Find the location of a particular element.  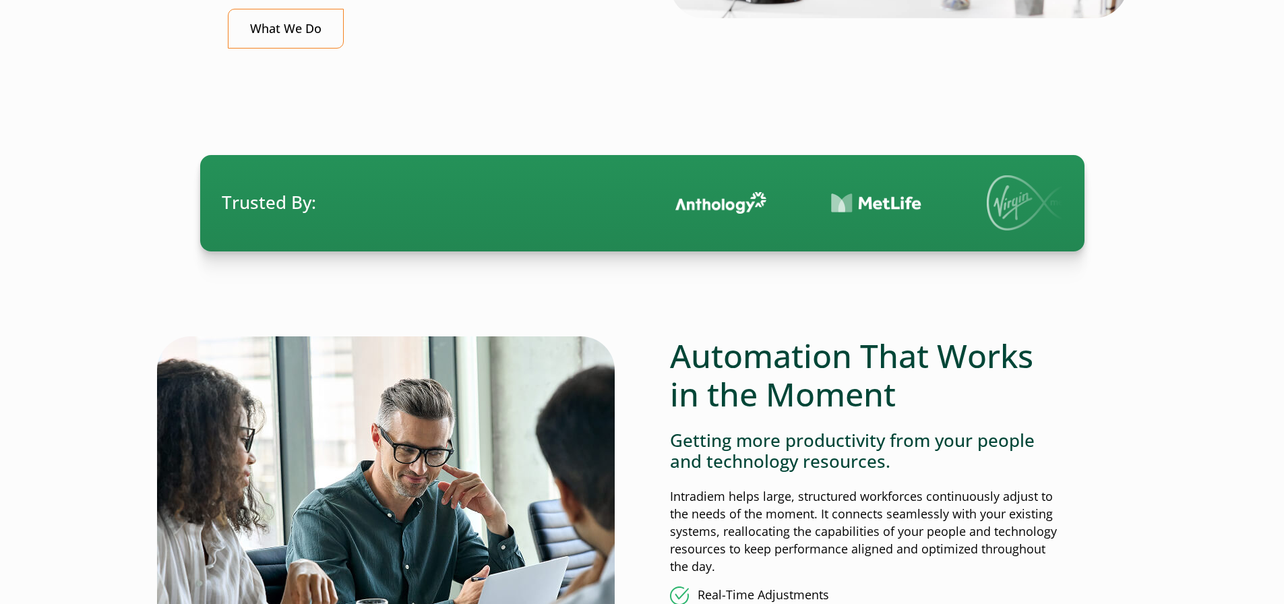

span: Trusted By: is located at coordinates (269, 202).